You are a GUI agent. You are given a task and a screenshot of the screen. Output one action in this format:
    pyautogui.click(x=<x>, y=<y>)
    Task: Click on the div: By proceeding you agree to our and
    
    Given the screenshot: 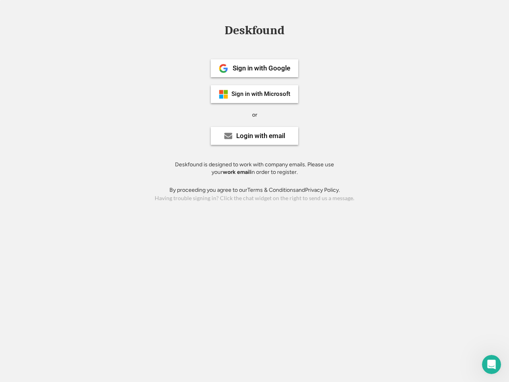 What is the action you would take?
    pyautogui.click(x=254, y=190)
    